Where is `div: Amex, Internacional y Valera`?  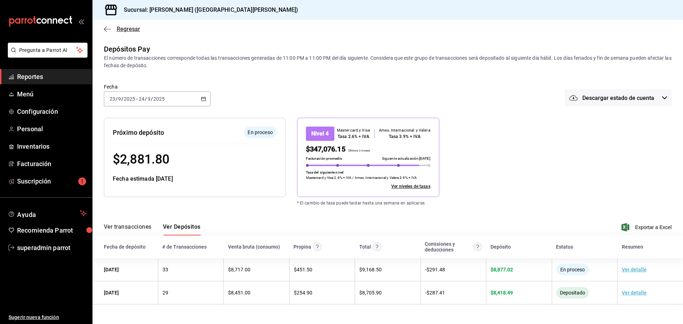 div: Amex, Internacional y Valera is located at coordinates (404, 130).